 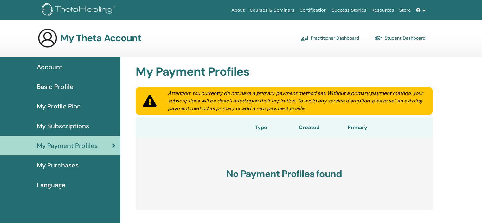 I want to click on span: My Profile Plan, so click(x=59, y=106).